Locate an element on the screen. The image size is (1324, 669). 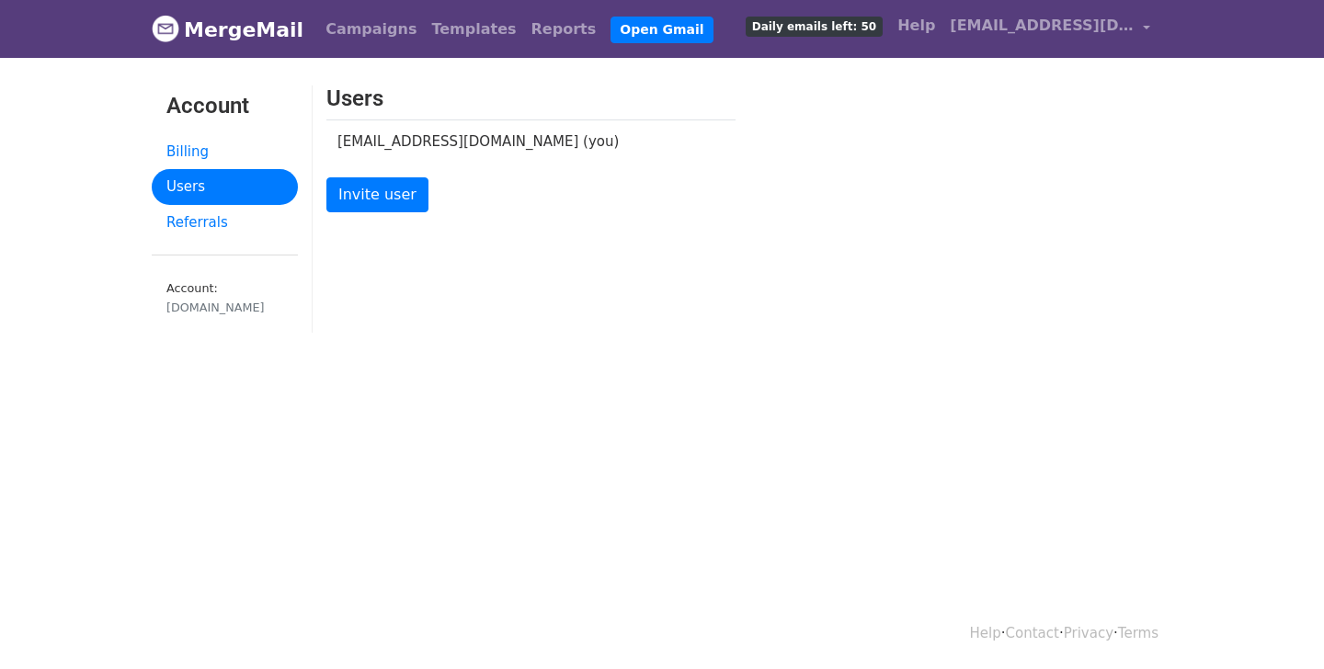
a: Terms is located at coordinates (1138, 633).